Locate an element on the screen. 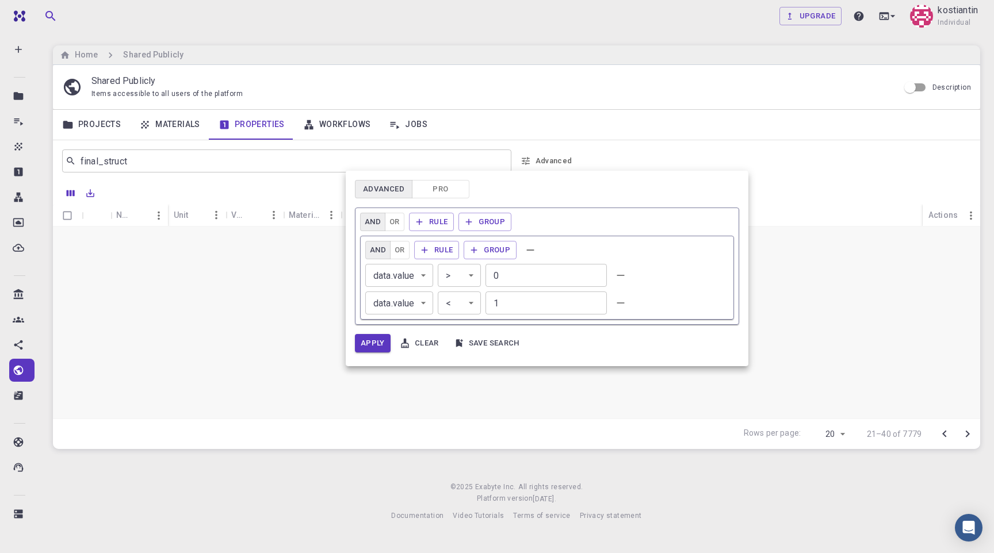  button: Remove group is located at coordinates (530, 250).